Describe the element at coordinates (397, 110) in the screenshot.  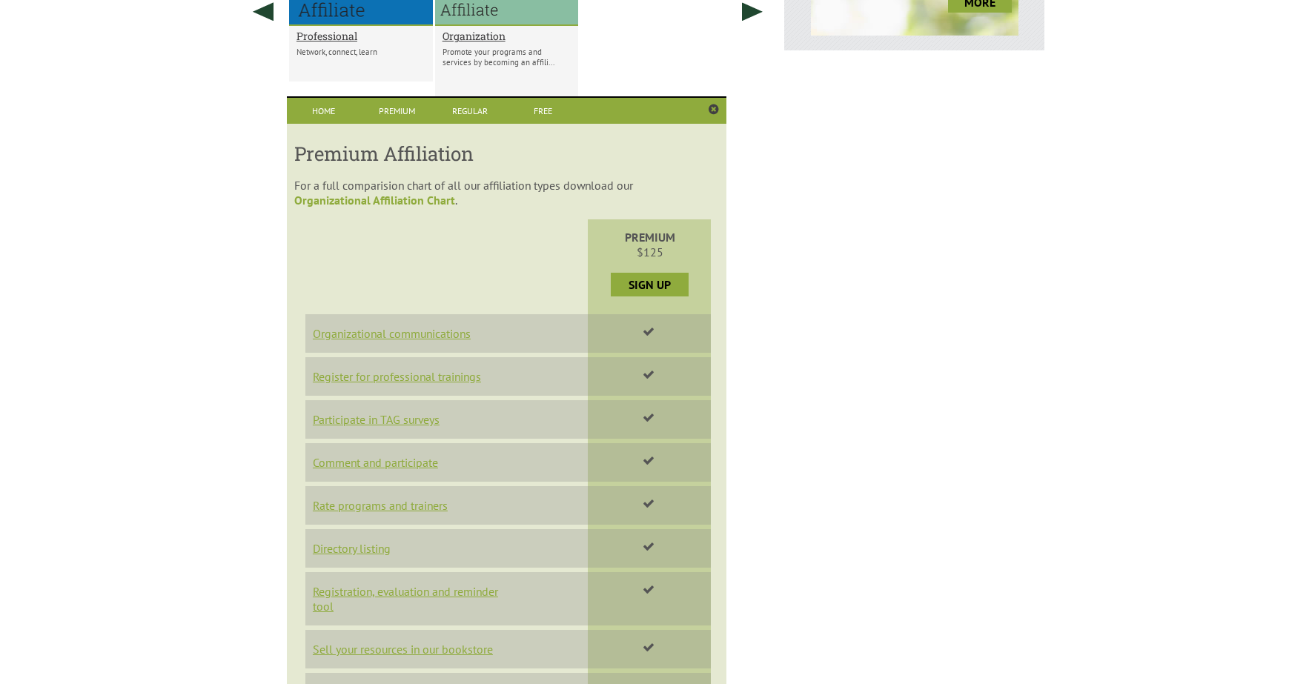
I see `a: Premium` at that location.